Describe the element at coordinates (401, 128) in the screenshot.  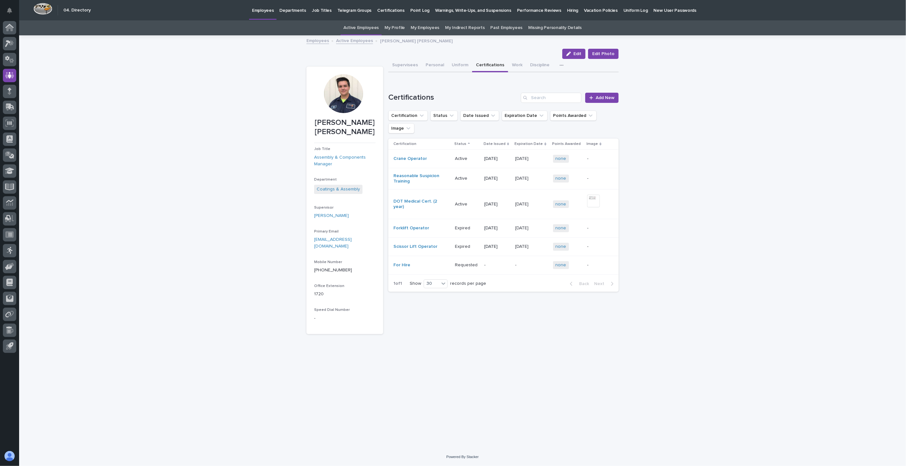
I see `button: Image` at that location.